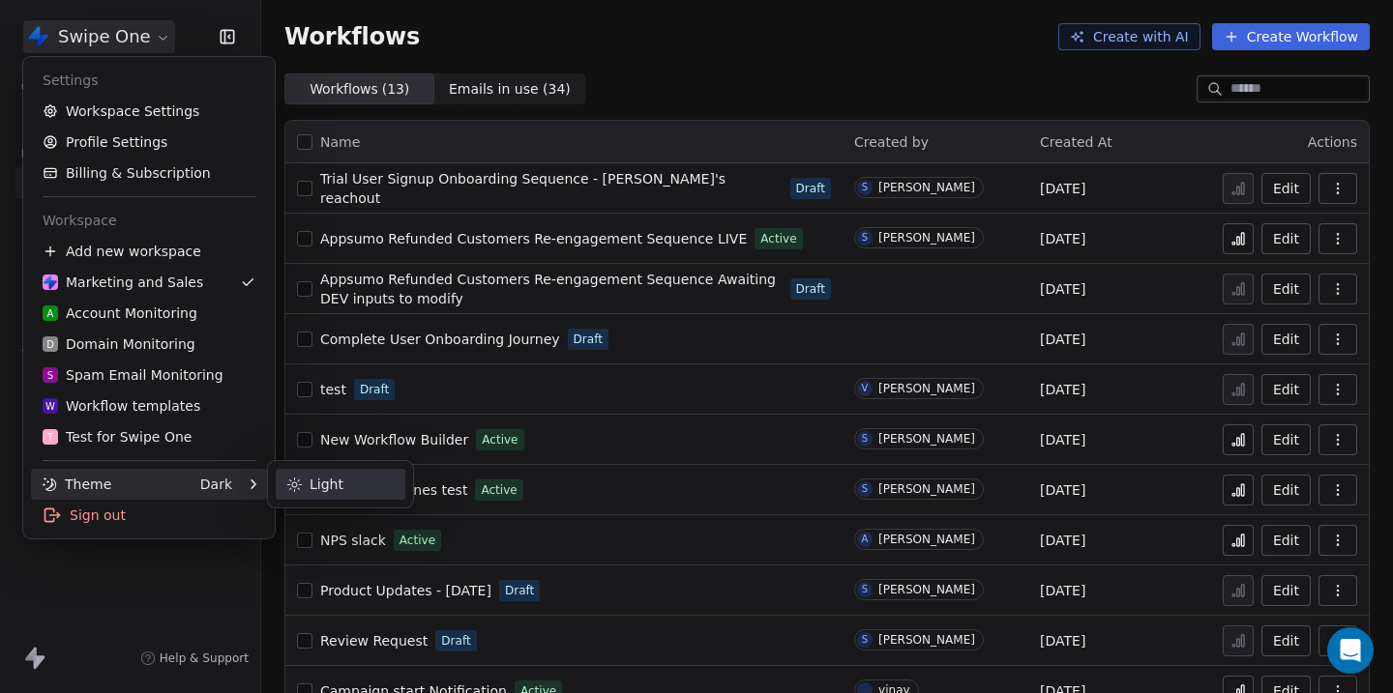  I want to click on span: A, so click(50, 313).